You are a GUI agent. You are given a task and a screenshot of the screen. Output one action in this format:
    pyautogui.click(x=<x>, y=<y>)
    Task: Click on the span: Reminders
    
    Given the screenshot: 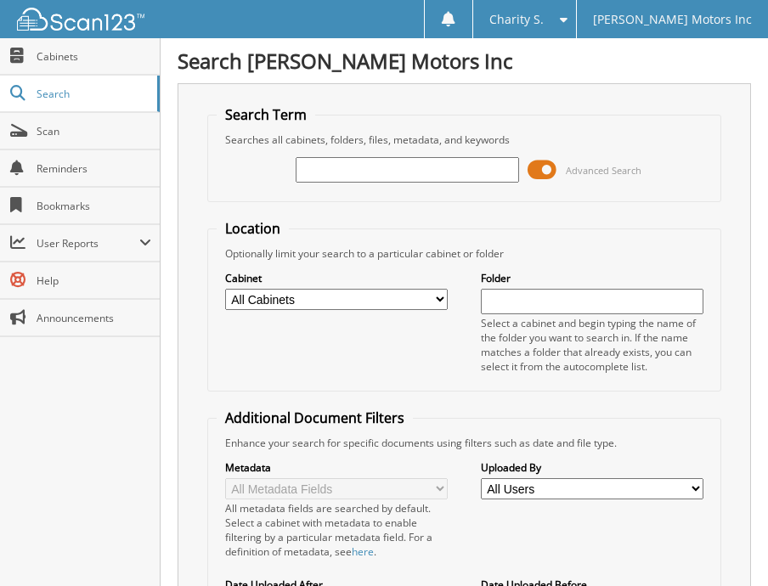 What is the action you would take?
    pyautogui.click(x=93, y=168)
    